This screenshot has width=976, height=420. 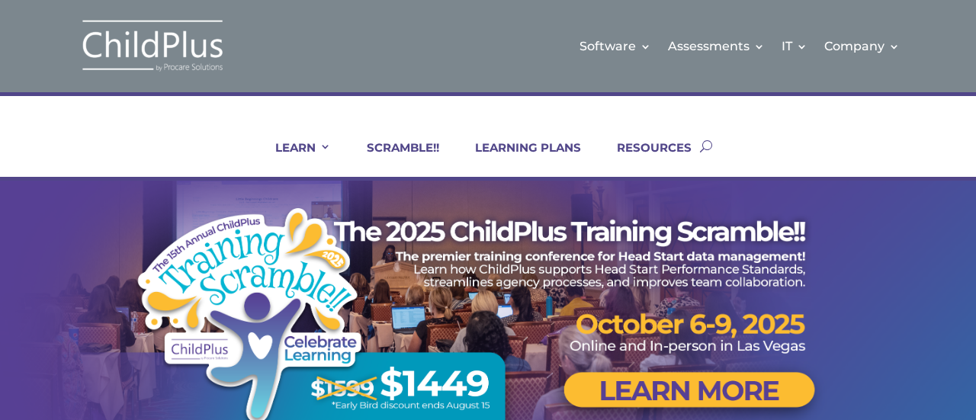 What do you see at coordinates (518, 159) in the screenshot?
I see `a: LEARNING PLANS` at bounding box center [518, 159].